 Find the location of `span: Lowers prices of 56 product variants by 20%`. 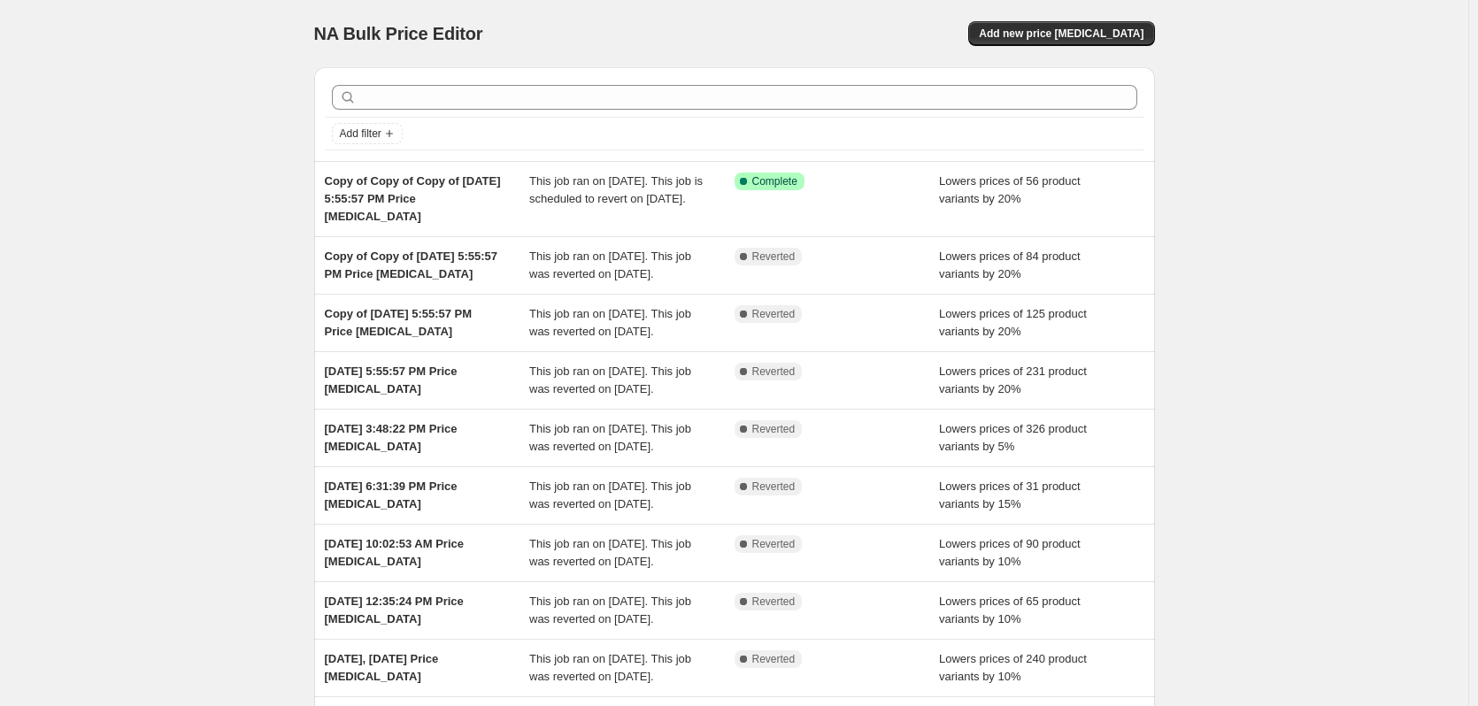

span: Lowers prices of 56 product variants by 20% is located at coordinates (1010, 189).